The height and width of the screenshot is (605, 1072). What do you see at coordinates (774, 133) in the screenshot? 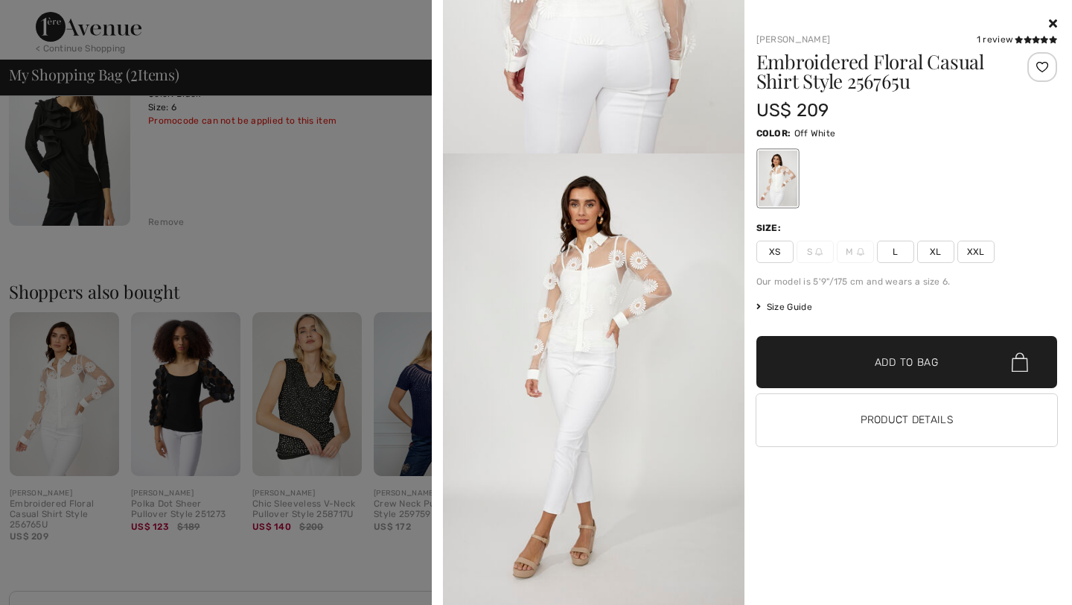
I see `span: Color:` at bounding box center [774, 133].